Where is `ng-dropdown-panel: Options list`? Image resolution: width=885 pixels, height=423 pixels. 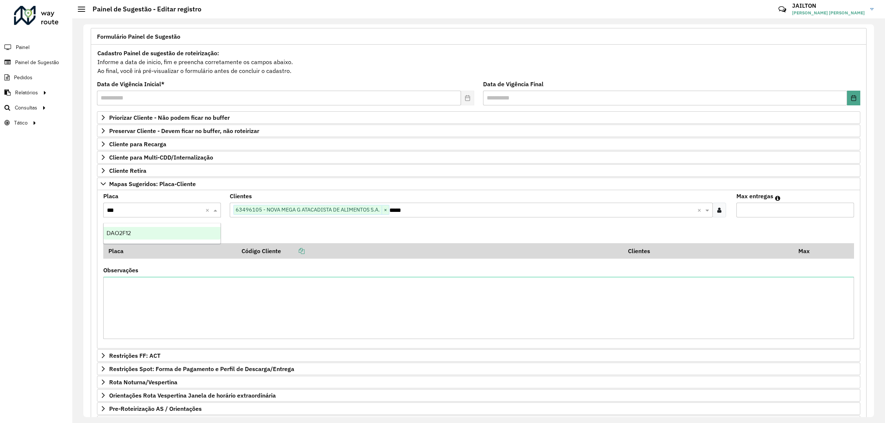 ng-dropdown-panel: Options list is located at coordinates (162, 233).